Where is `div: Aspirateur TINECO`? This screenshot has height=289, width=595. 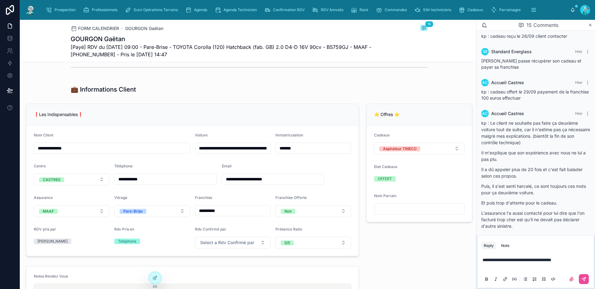
div: Aspirateur TINECO is located at coordinates (400, 149).